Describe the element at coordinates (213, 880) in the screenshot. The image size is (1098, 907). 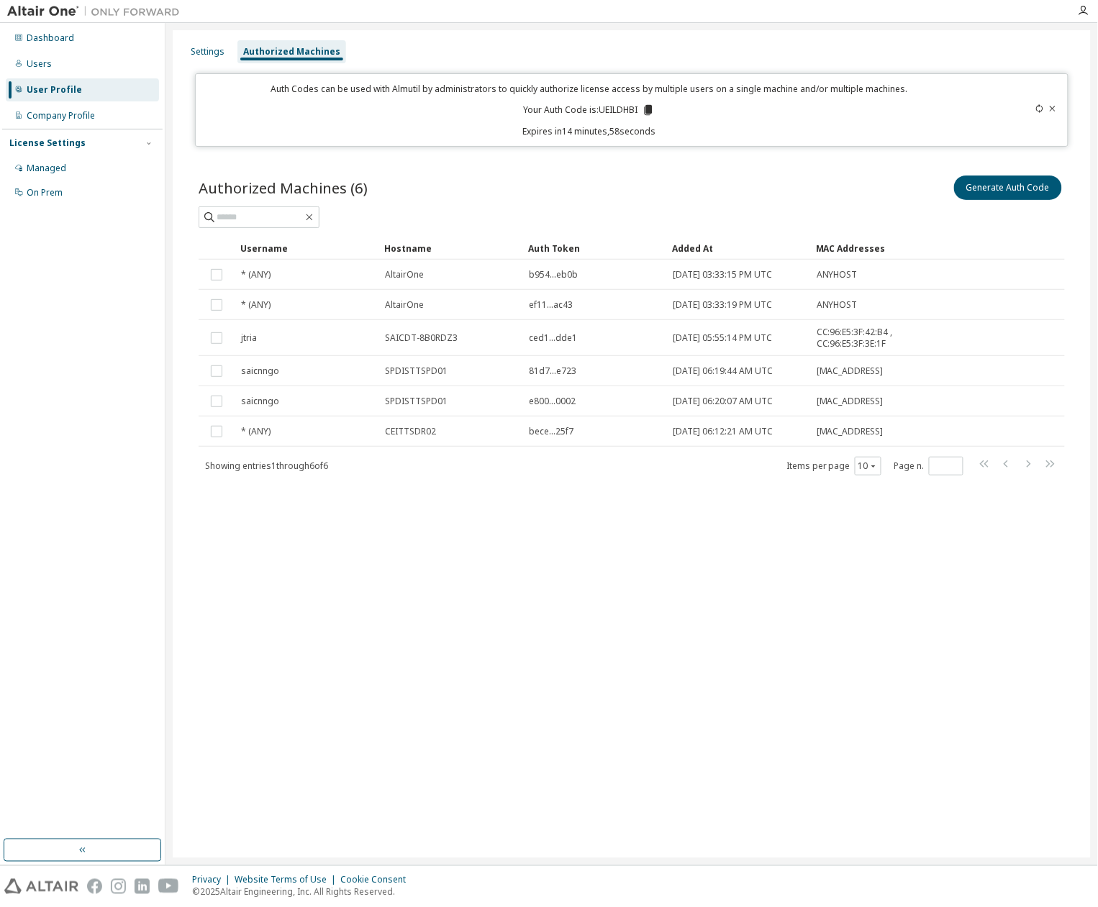
I see `div: Privacy` at that location.